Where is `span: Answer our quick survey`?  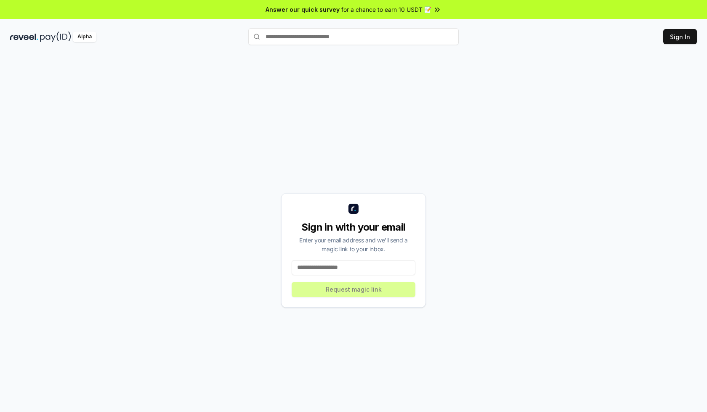 span: Answer our quick survey is located at coordinates (302, 9).